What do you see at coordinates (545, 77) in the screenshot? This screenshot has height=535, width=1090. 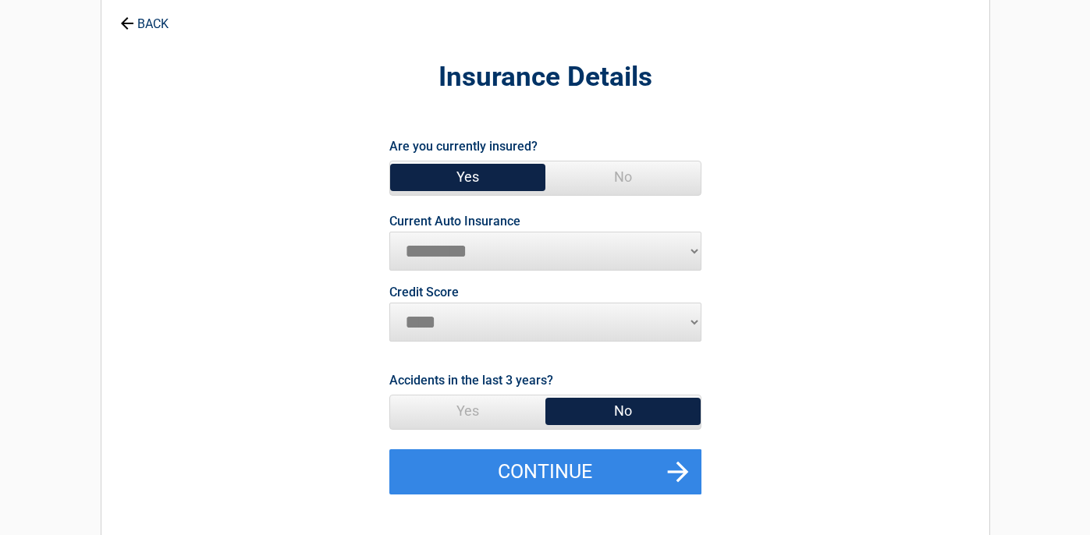 I see `h2: Insurance Details` at bounding box center [545, 77].